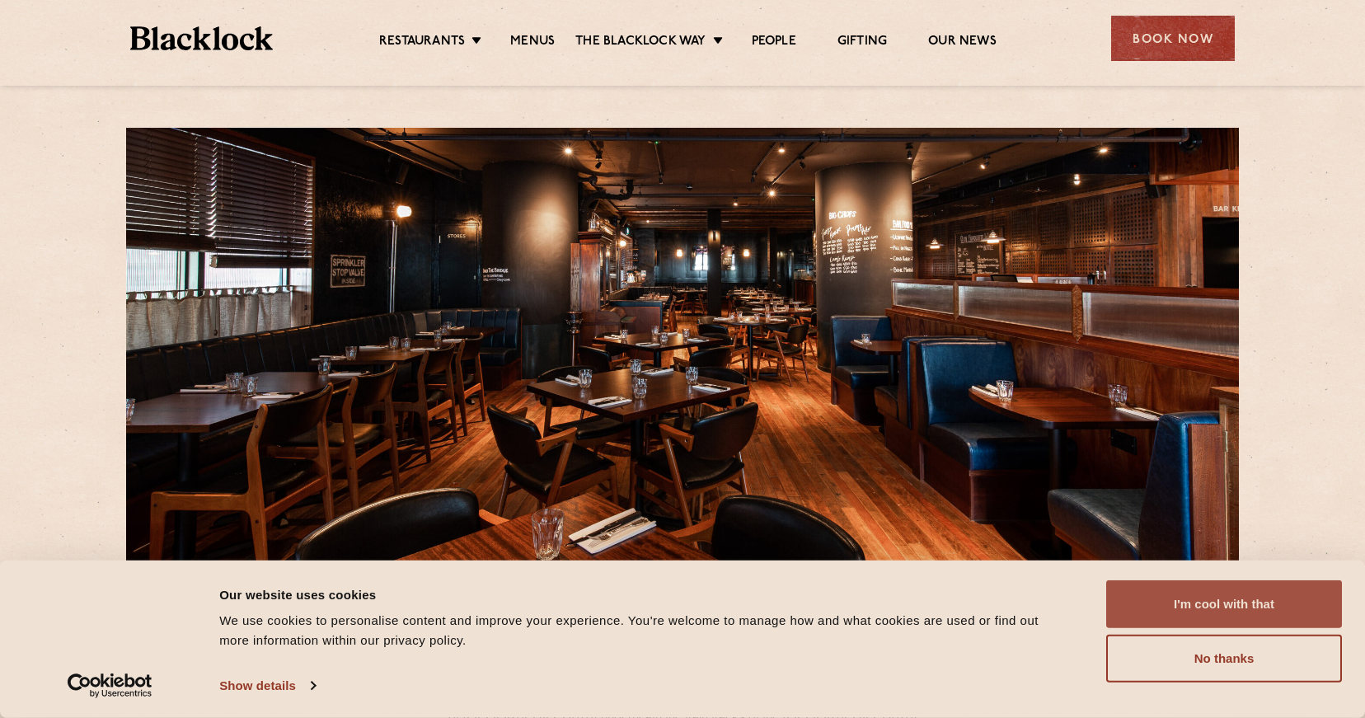 Image resolution: width=1365 pixels, height=718 pixels. I want to click on a: Restaurants, so click(422, 43).